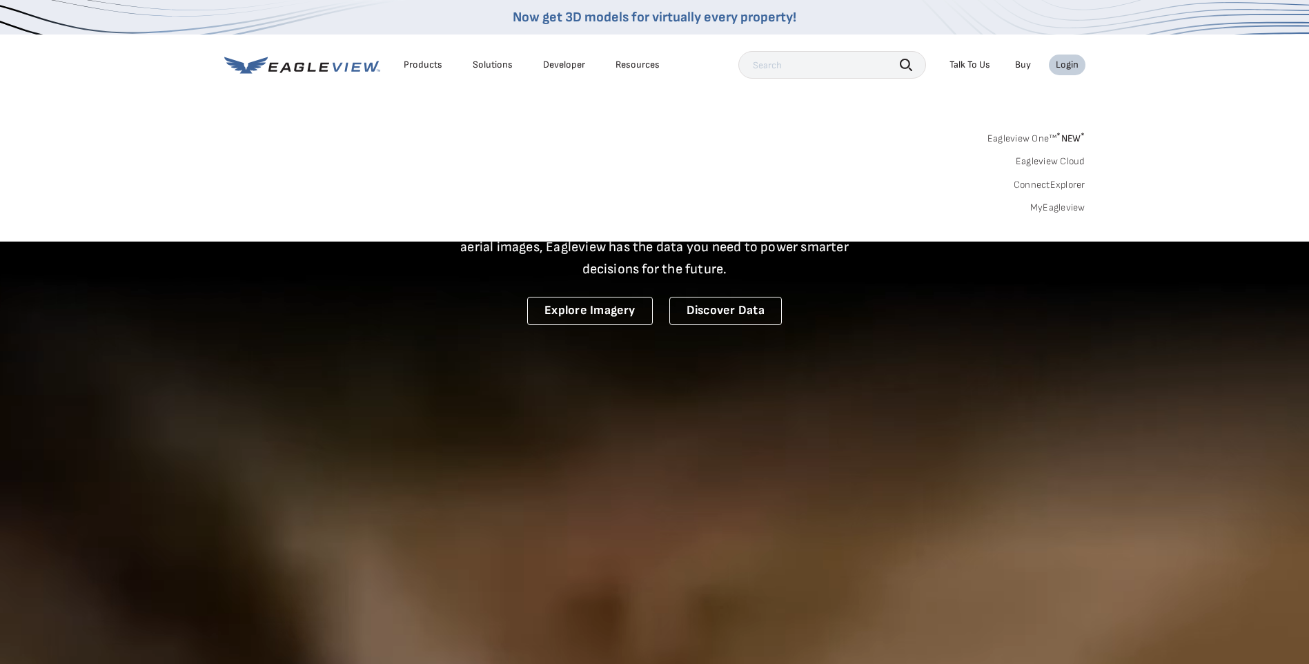 This screenshot has width=1309, height=664. What do you see at coordinates (423, 65) in the screenshot?
I see `div: Products` at bounding box center [423, 65].